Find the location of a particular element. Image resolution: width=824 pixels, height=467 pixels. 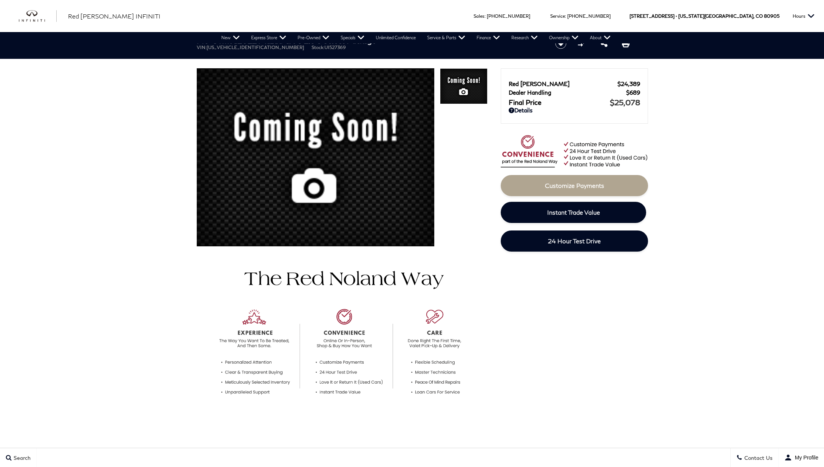

a: 24 Hour Test Drive is located at coordinates (574, 241).